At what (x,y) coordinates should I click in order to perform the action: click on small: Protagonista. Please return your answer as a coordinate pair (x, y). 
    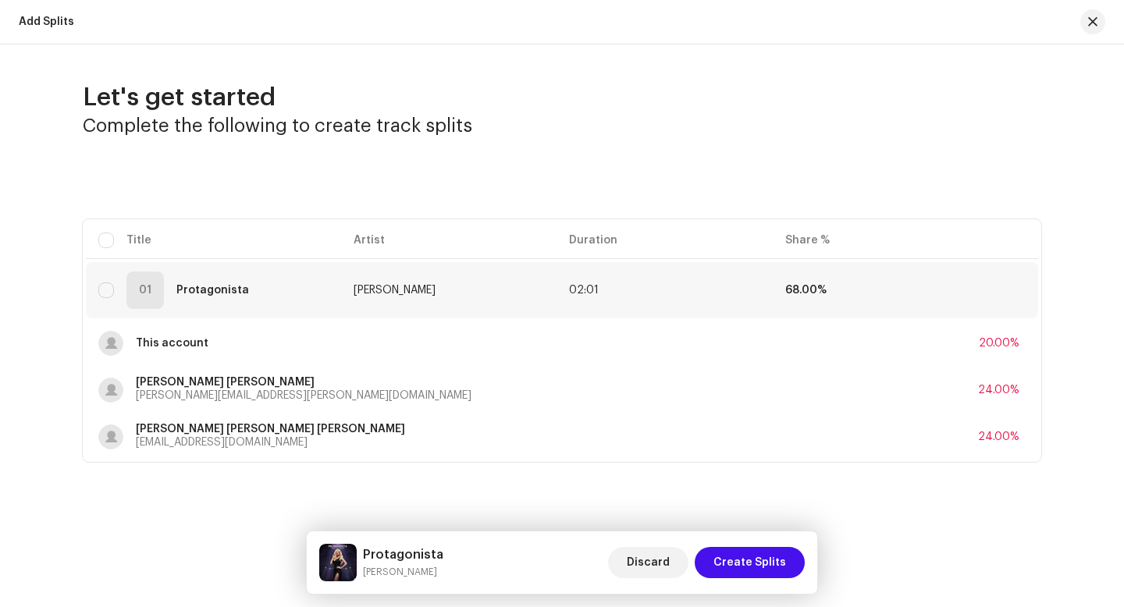
    Looking at the image, I should click on (403, 572).